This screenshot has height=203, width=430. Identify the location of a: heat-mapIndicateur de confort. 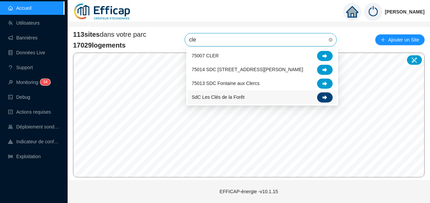
(34, 142).